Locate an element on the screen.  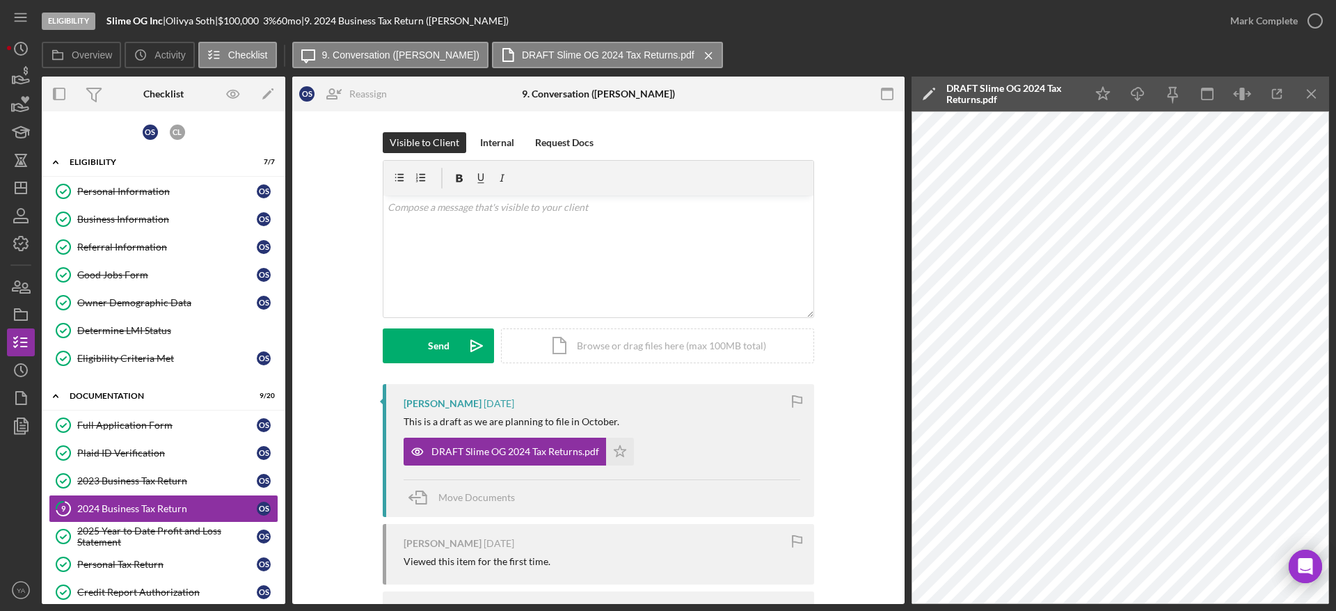
div: Checklist is located at coordinates (163, 94).